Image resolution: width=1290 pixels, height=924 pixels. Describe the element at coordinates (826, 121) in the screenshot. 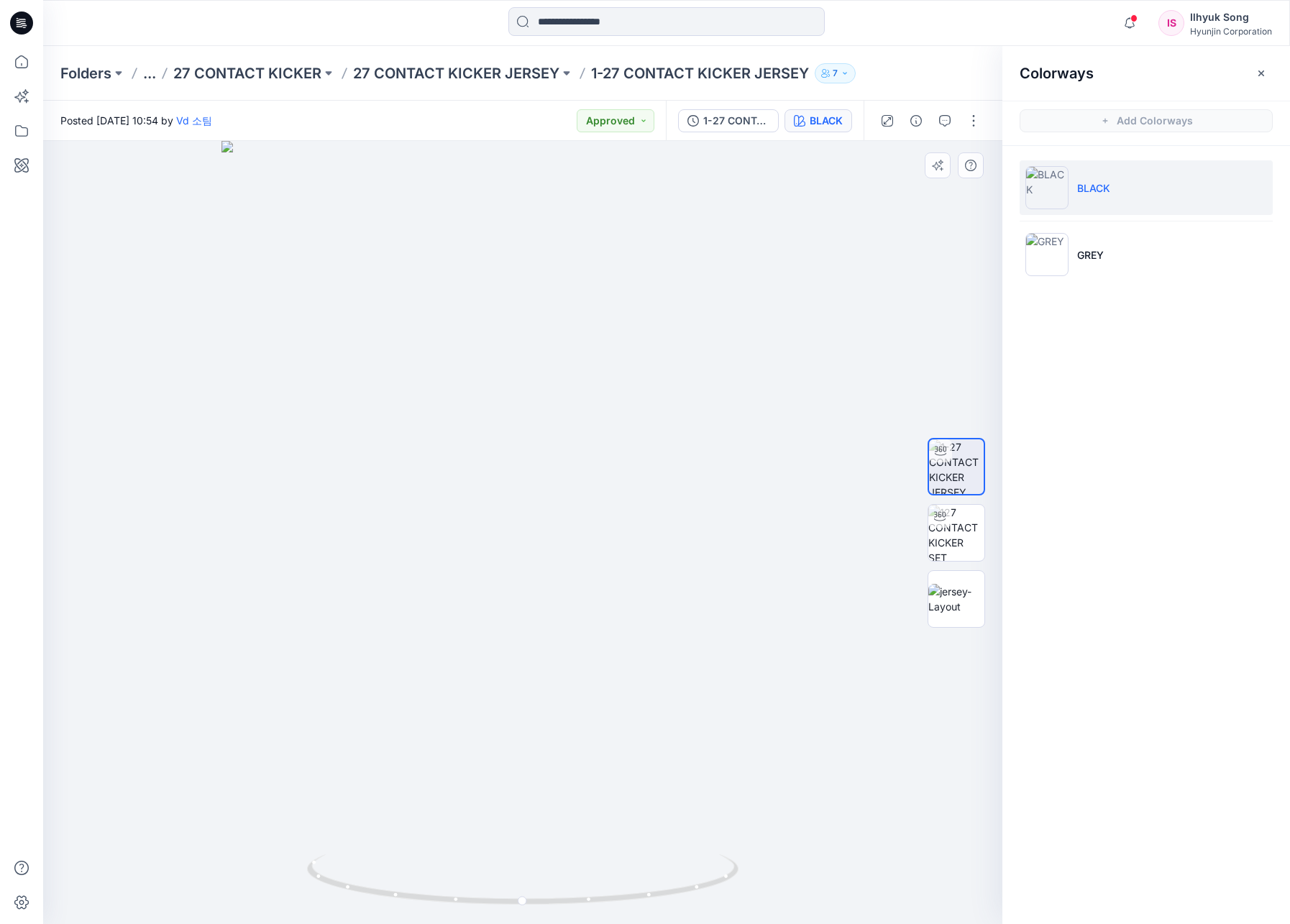

I see `div: BLACK` at that location.